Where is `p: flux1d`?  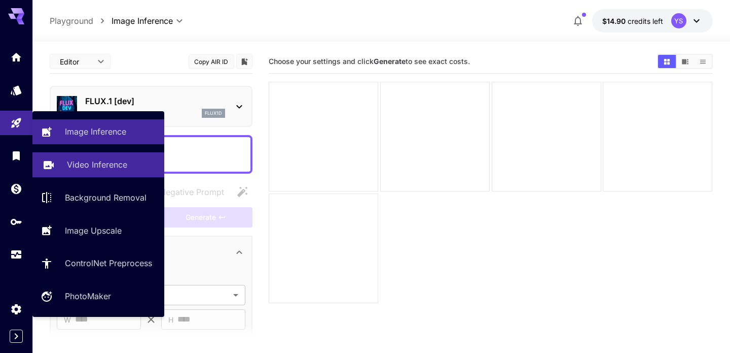
p: flux1d is located at coordinates (214, 113).